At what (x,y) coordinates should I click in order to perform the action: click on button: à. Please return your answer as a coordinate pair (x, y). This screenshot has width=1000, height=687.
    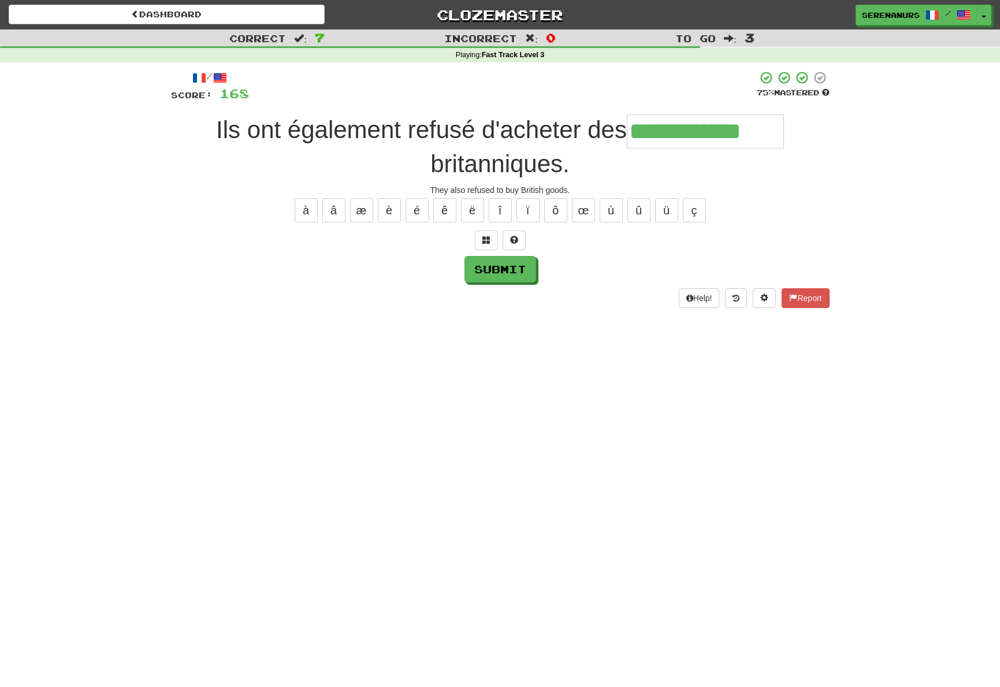
    Looking at the image, I should click on (306, 210).